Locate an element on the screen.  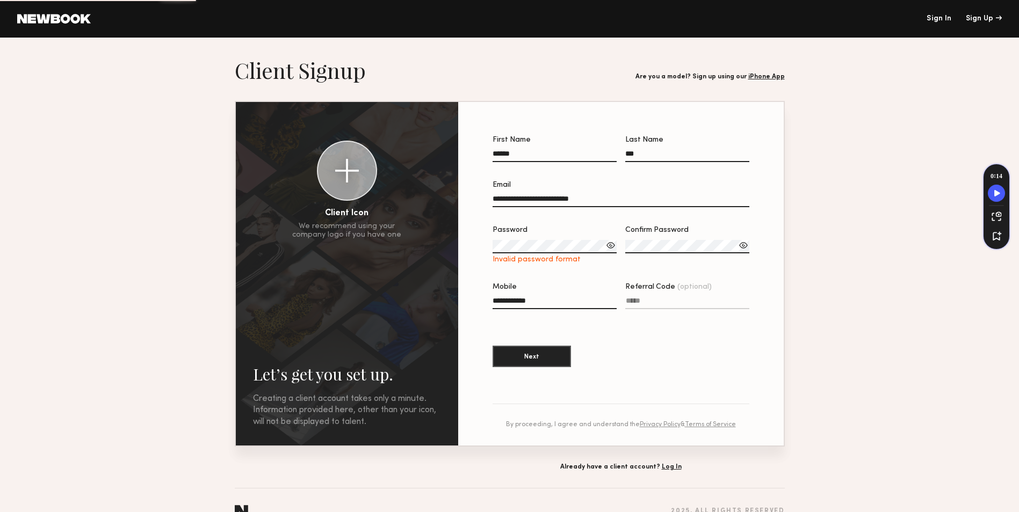
div: Sign Up is located at coordinates (983, 19).